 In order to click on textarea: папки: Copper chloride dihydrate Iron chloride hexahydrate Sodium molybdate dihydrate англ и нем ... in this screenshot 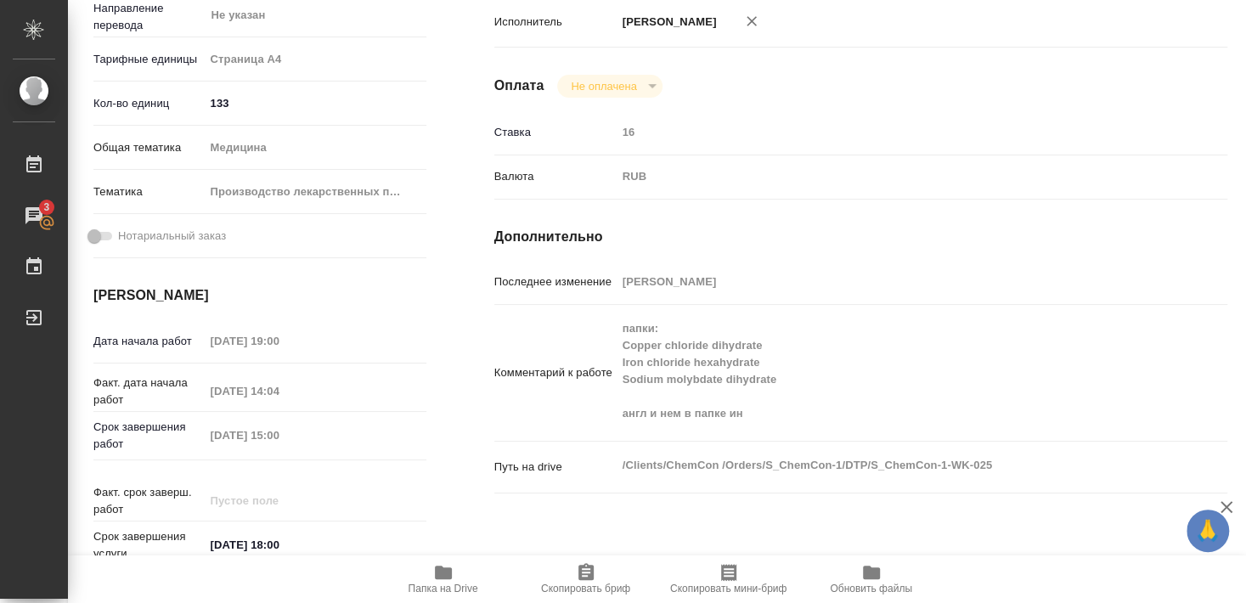, I will do `click(891, 371)`.